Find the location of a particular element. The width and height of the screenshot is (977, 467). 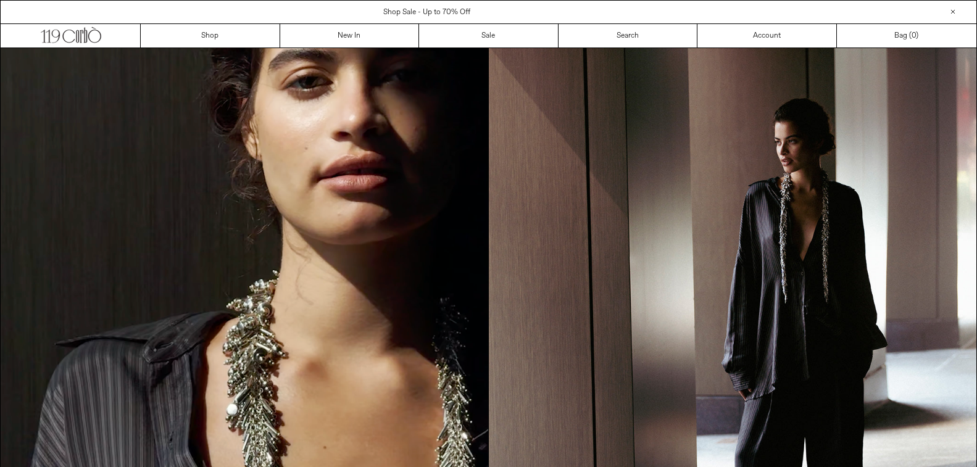

a: Account is located at coordinates (767, 36).